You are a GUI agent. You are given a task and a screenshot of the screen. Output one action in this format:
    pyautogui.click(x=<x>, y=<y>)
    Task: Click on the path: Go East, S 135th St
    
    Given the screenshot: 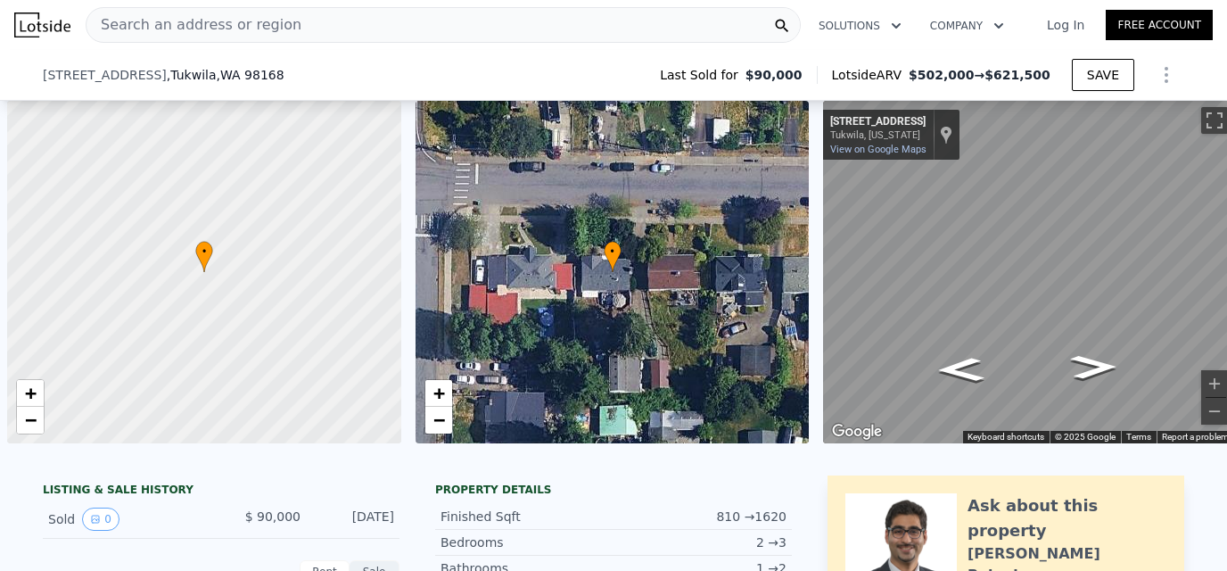 What is the action you would take?
    pyautogui.click(x=961, y=369)
    